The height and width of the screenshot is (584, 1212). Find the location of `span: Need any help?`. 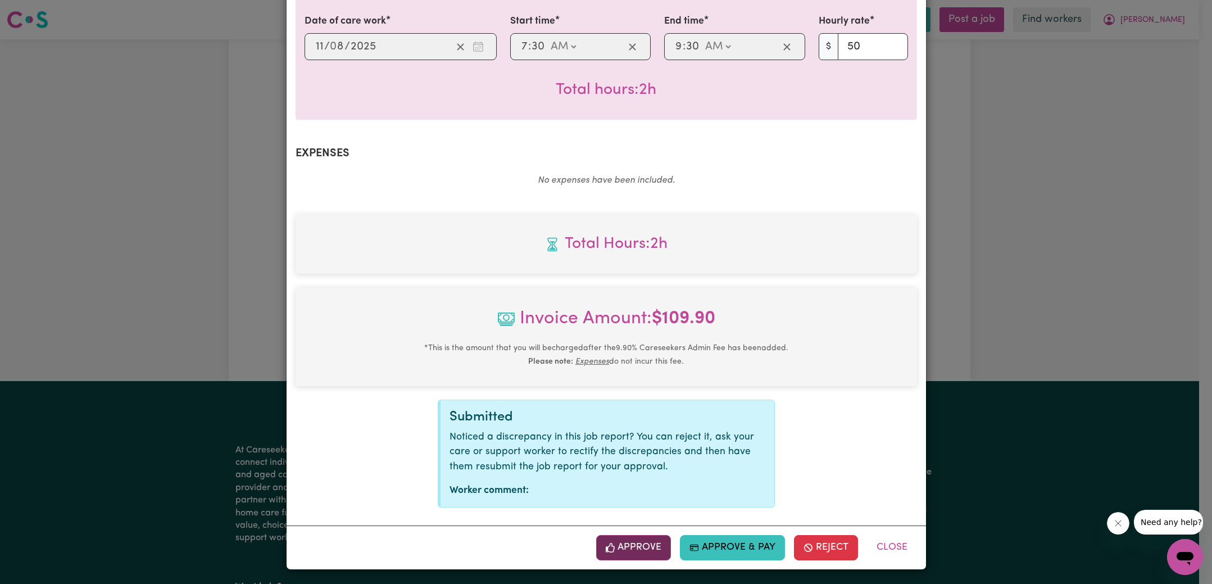

span: Need any help? is located at coordinates (37, 12).